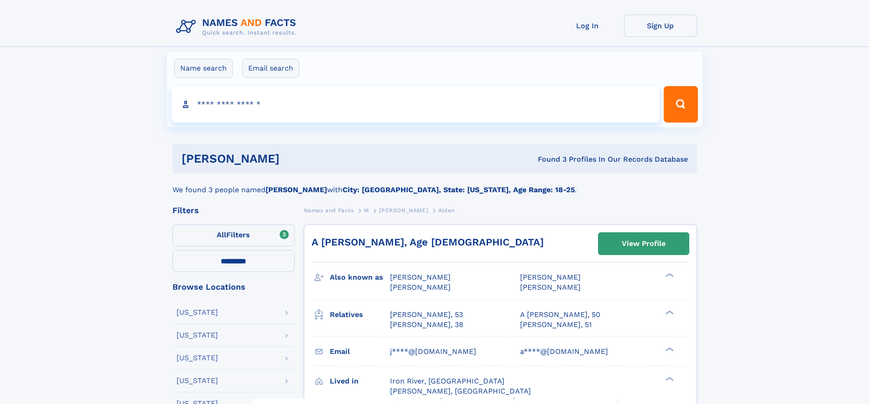 This screenshot has width=869, height=404. Describe the element at coordinates (221, 235) in the screenshot. I see `span: All` at that location.